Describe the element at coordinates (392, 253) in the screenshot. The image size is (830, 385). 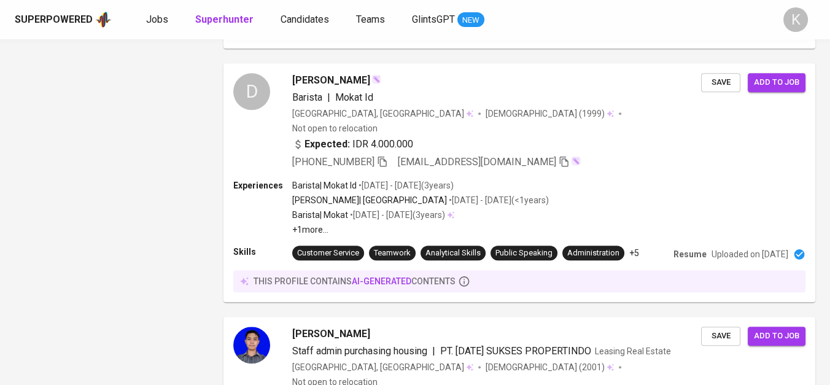
I see `div: Teamwork` at that location.